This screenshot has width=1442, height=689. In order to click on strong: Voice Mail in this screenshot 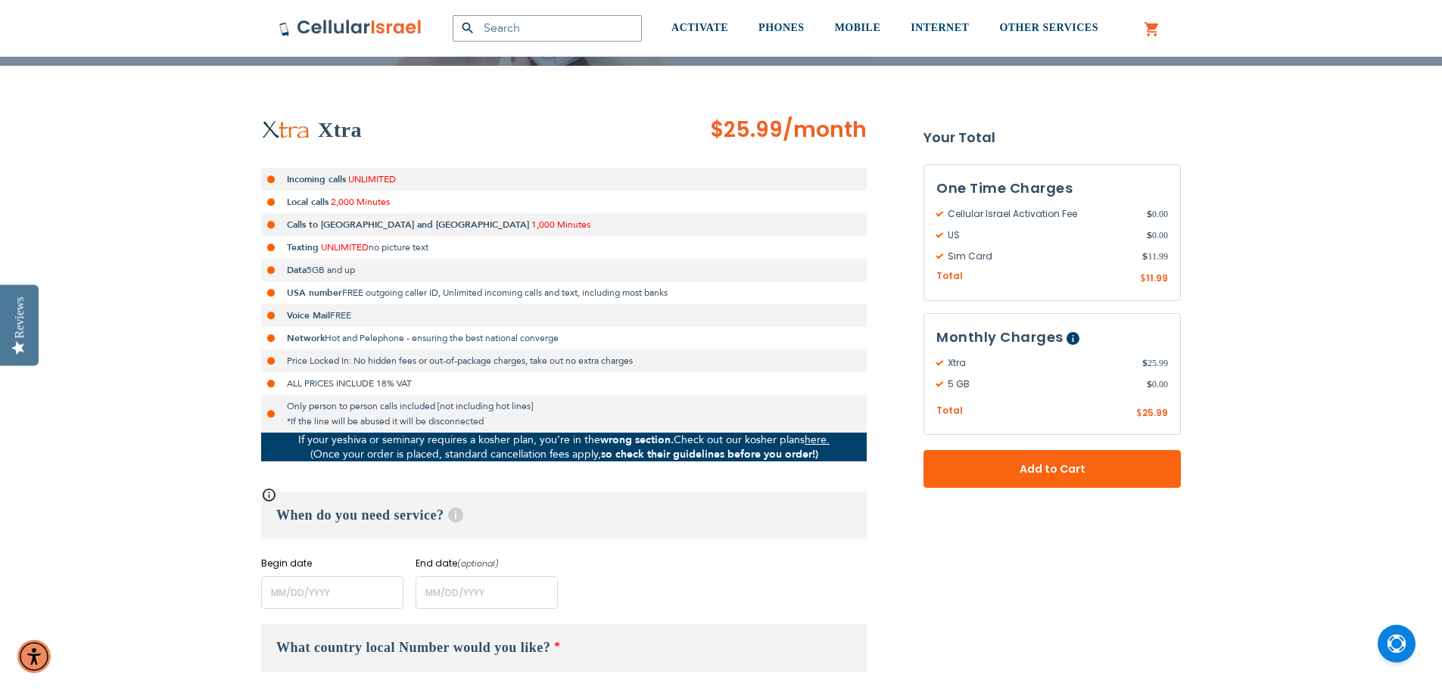, I will do `click(308, 316)`.